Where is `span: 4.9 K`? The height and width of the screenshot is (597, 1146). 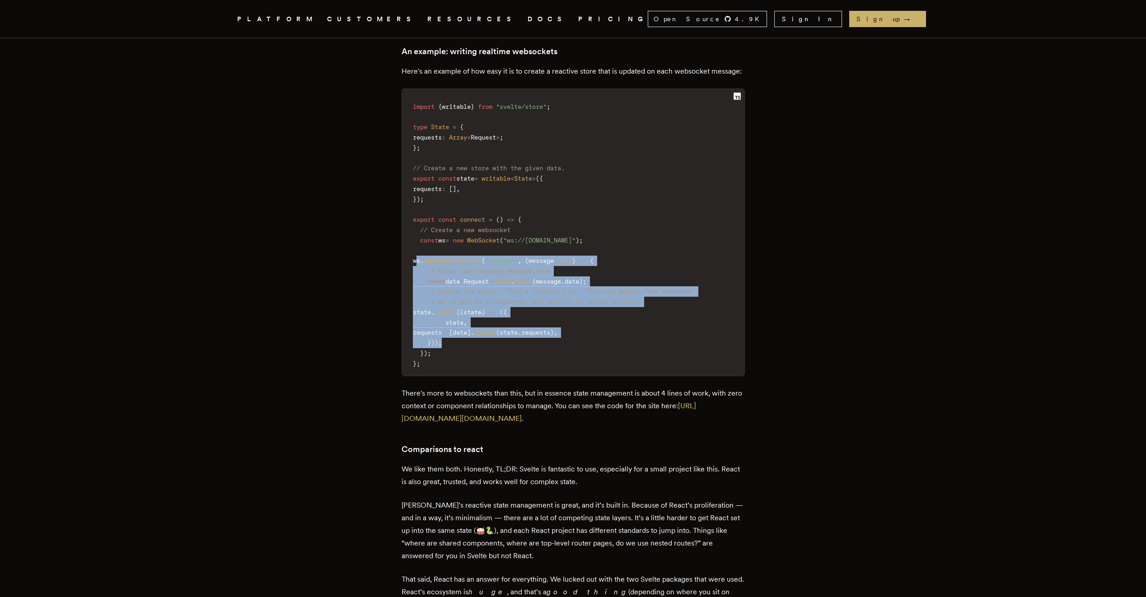
span: 4.9 K is located at coordinates (750, 19).